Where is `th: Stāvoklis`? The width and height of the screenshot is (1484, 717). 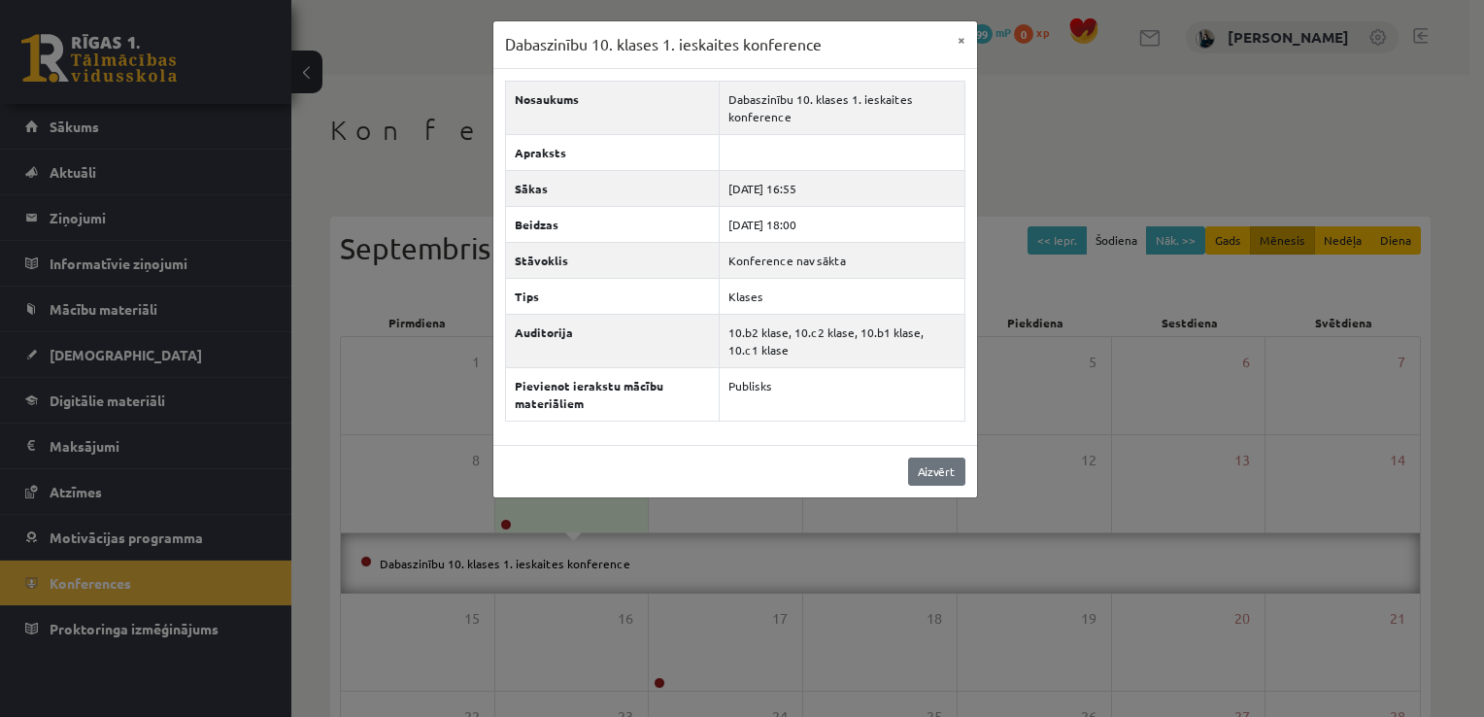
th: Stāvoklis is located at coordinates (612, 259).